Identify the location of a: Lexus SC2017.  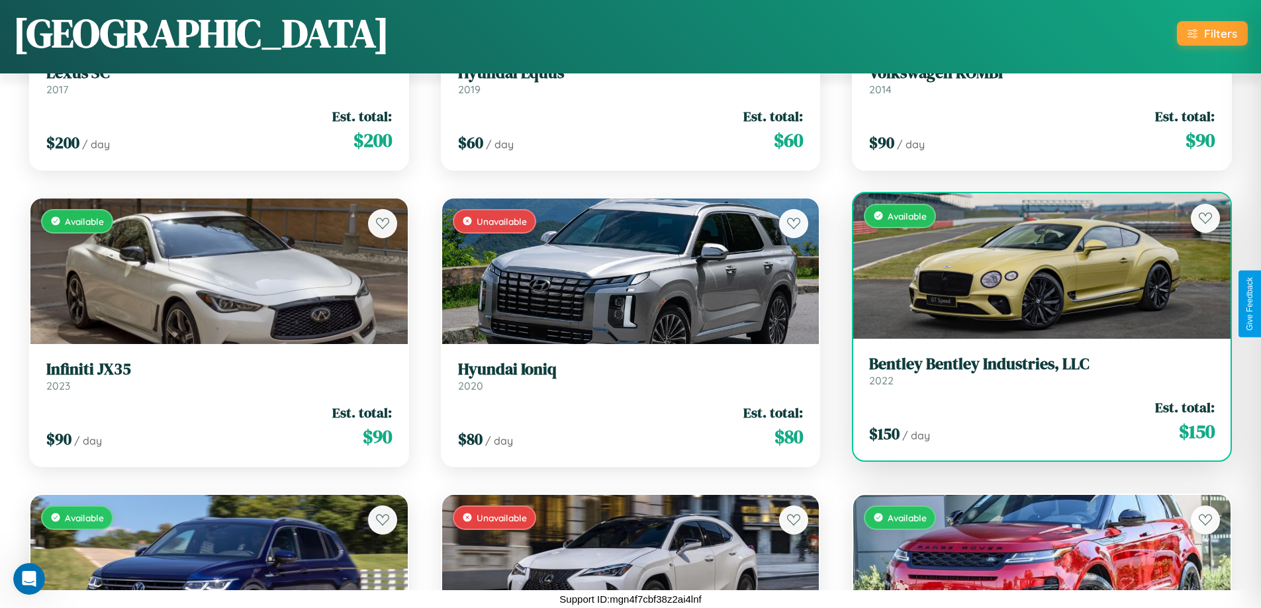
(219, 79).